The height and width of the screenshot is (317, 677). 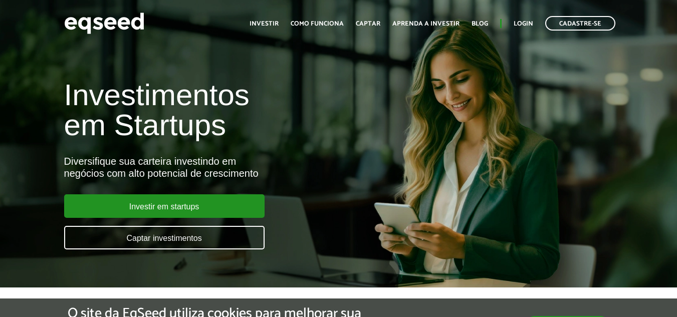 What do you see at coordinates (226, 110) in the screenshot?
I see `h1: Investimentos em Startups` at bounding box center [226, 110].